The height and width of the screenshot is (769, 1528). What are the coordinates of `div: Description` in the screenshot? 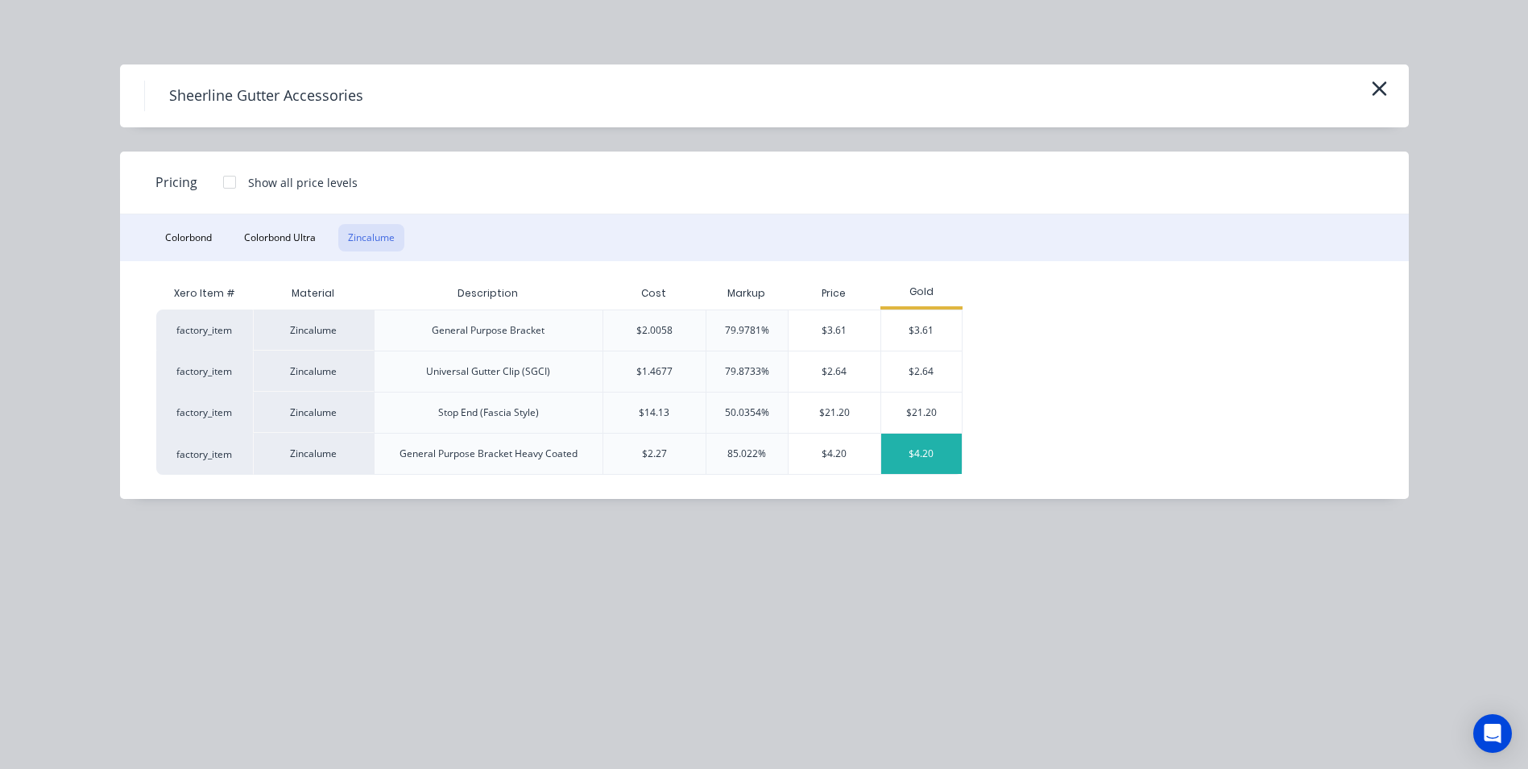 It's located at (487, 293).